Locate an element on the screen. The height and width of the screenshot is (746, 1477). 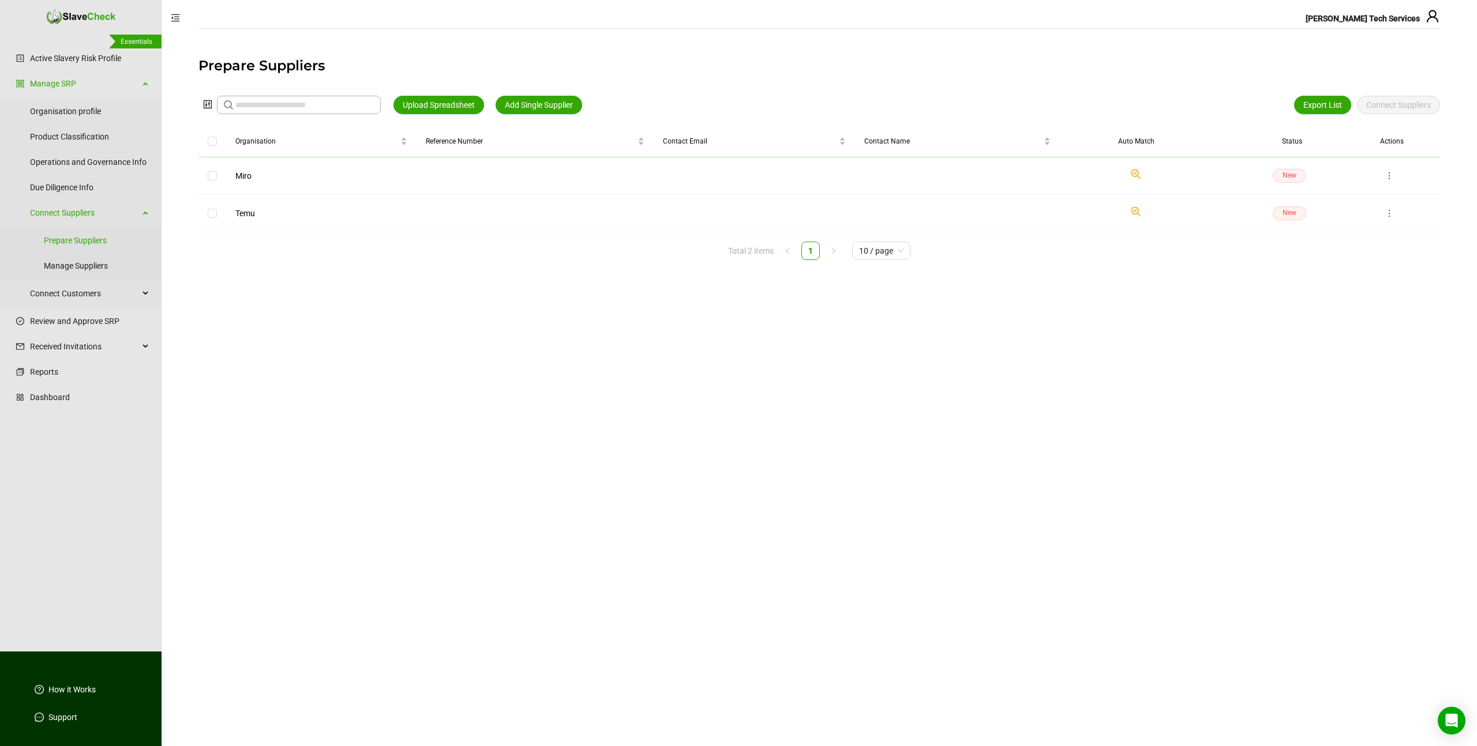
div: Open Intercom Messenger is located at coordinates (1451, 721).